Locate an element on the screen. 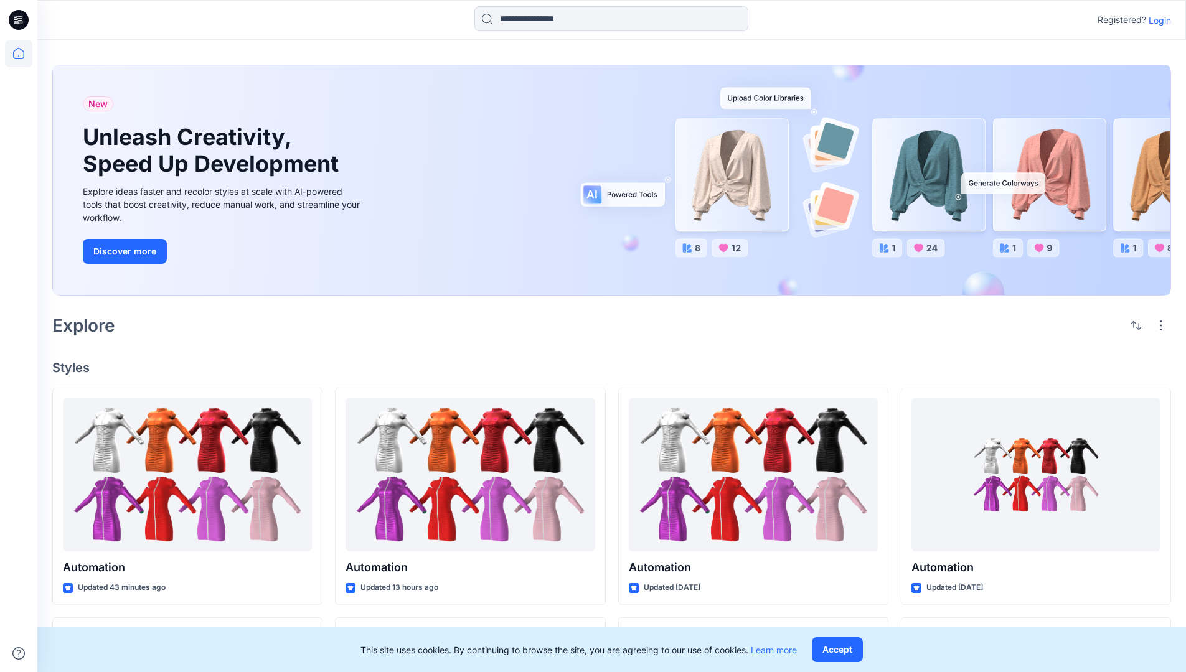  span: New is located at coordinates (98, 104).